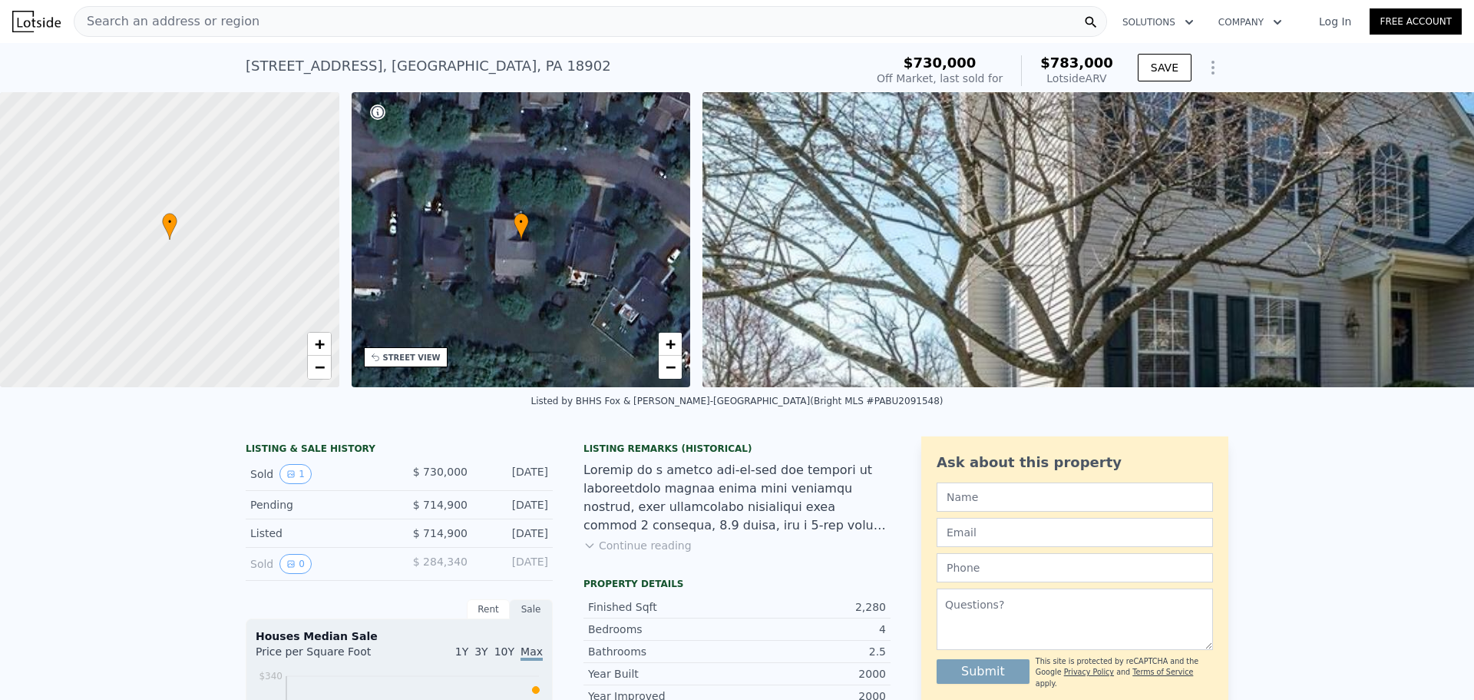 The image size is (1474, 700). What do you see at coordinates (319, 533) in the screenshot?
I see `div: Listed` at bounding box center [319, 533].